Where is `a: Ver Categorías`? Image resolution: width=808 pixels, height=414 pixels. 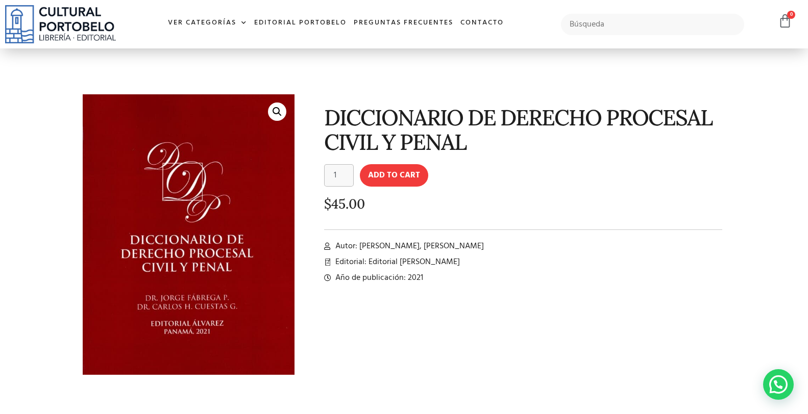 a: Ver Categorías is located at coordinates (207, 23).